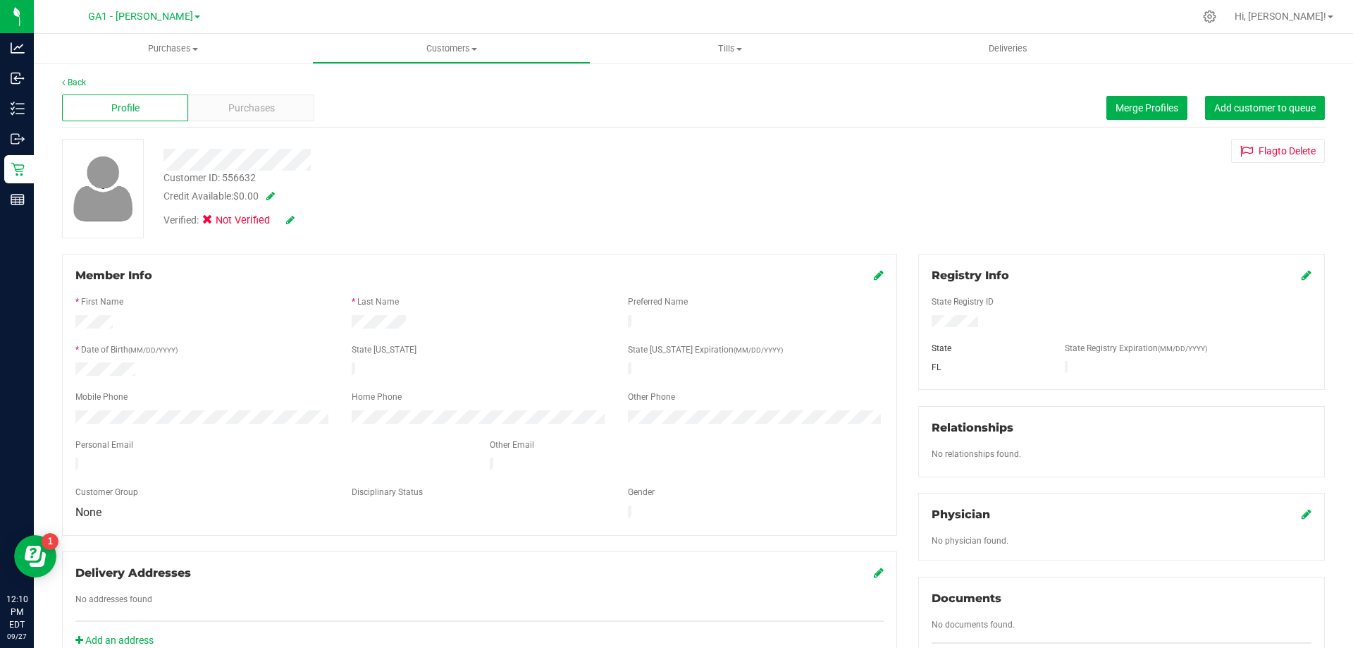 This screenshot has height=648, width=1353. I want to click on span: Physician, so click(960, 514).